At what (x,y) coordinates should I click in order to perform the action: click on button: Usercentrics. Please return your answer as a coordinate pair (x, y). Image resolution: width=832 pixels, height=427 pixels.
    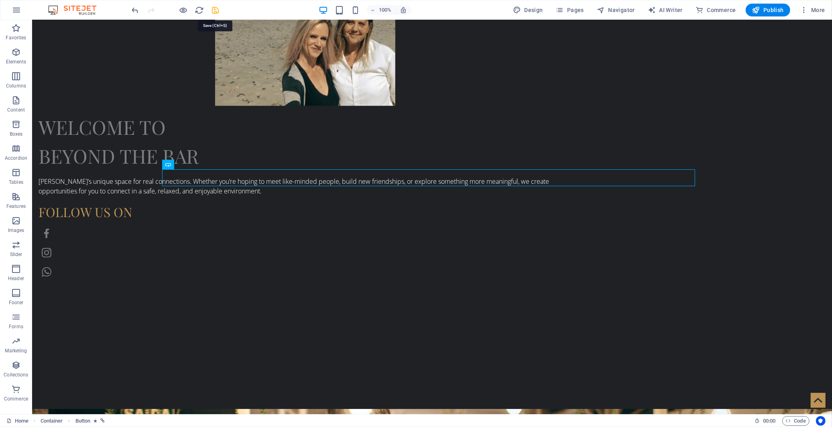
    Looking at the image, I should click on (821, 421).